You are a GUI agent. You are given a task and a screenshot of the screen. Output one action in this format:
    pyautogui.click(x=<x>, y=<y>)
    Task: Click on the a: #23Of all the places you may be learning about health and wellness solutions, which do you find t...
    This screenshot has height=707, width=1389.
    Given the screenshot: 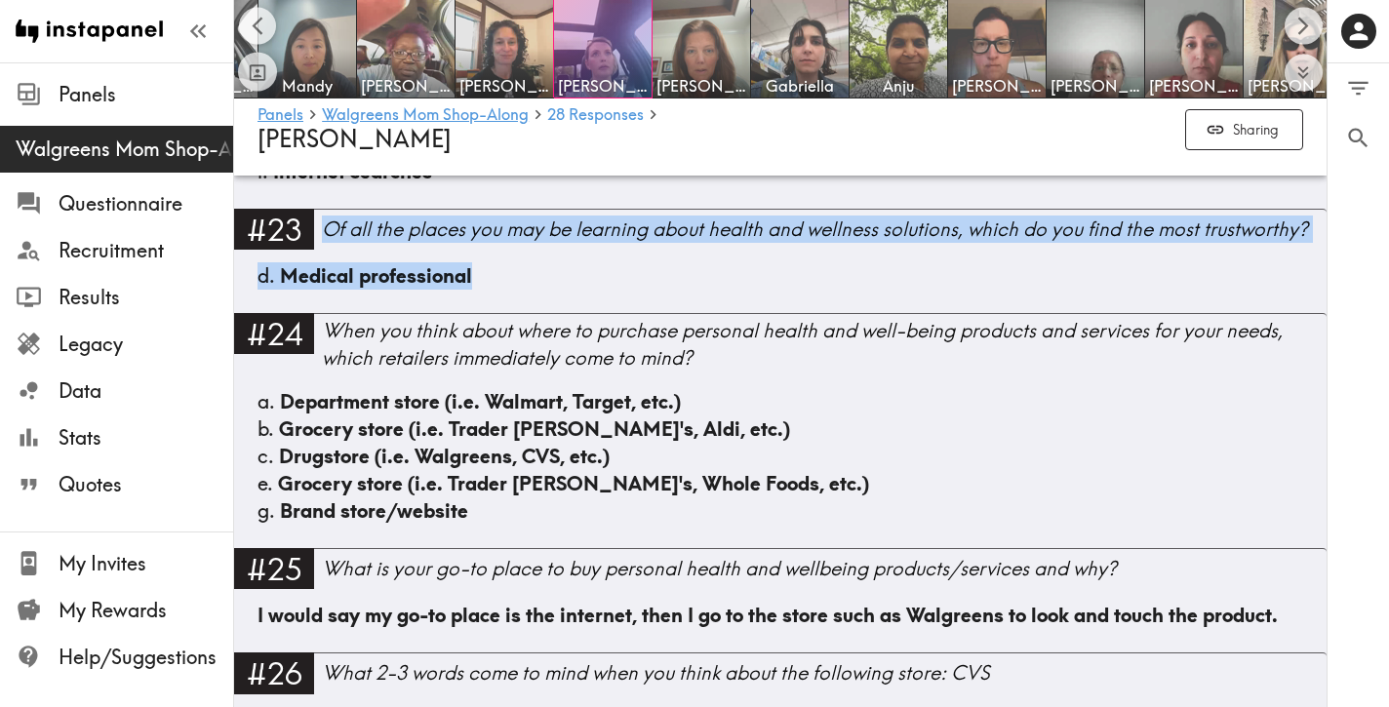 What is the action you would take?
    pyautogui.click(x=781, y=235)
    